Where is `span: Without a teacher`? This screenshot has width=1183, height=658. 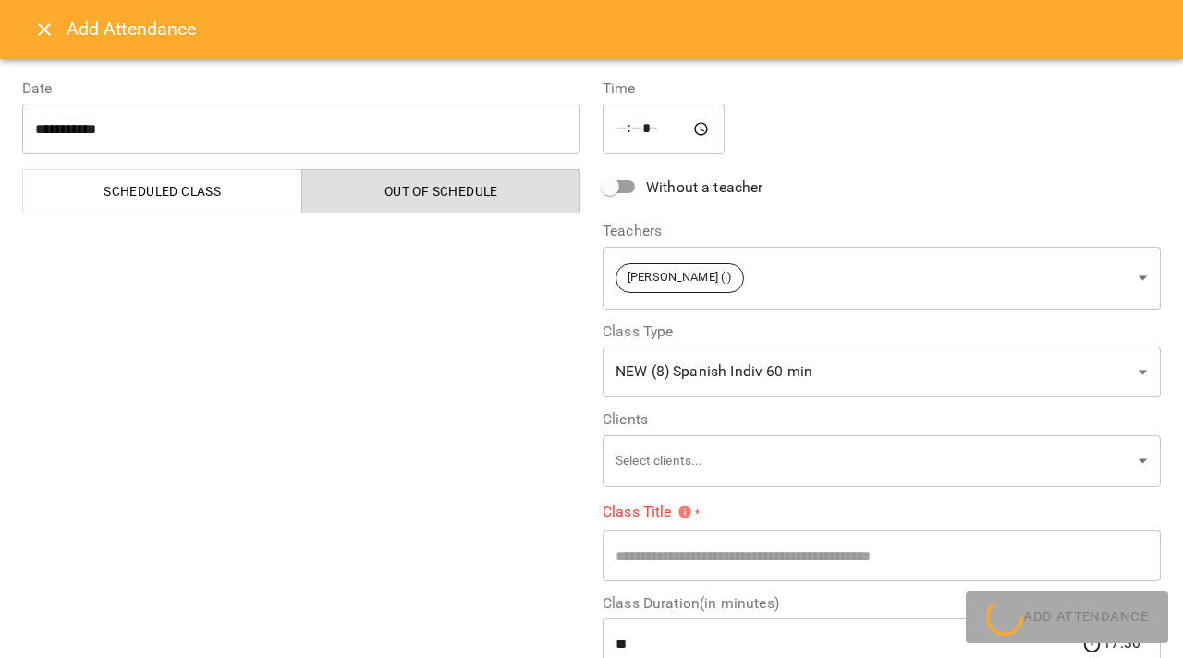
span: Without a teacher is located at coordinates (704, 188).